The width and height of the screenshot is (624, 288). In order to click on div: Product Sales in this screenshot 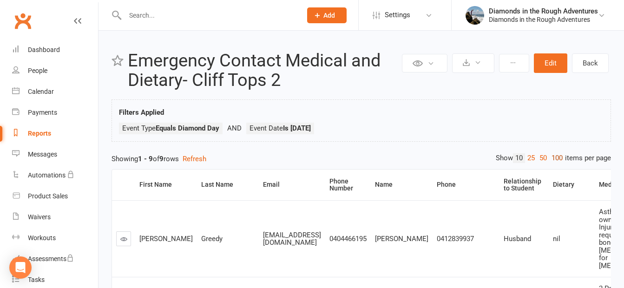, I will do `click(48, 196)`.